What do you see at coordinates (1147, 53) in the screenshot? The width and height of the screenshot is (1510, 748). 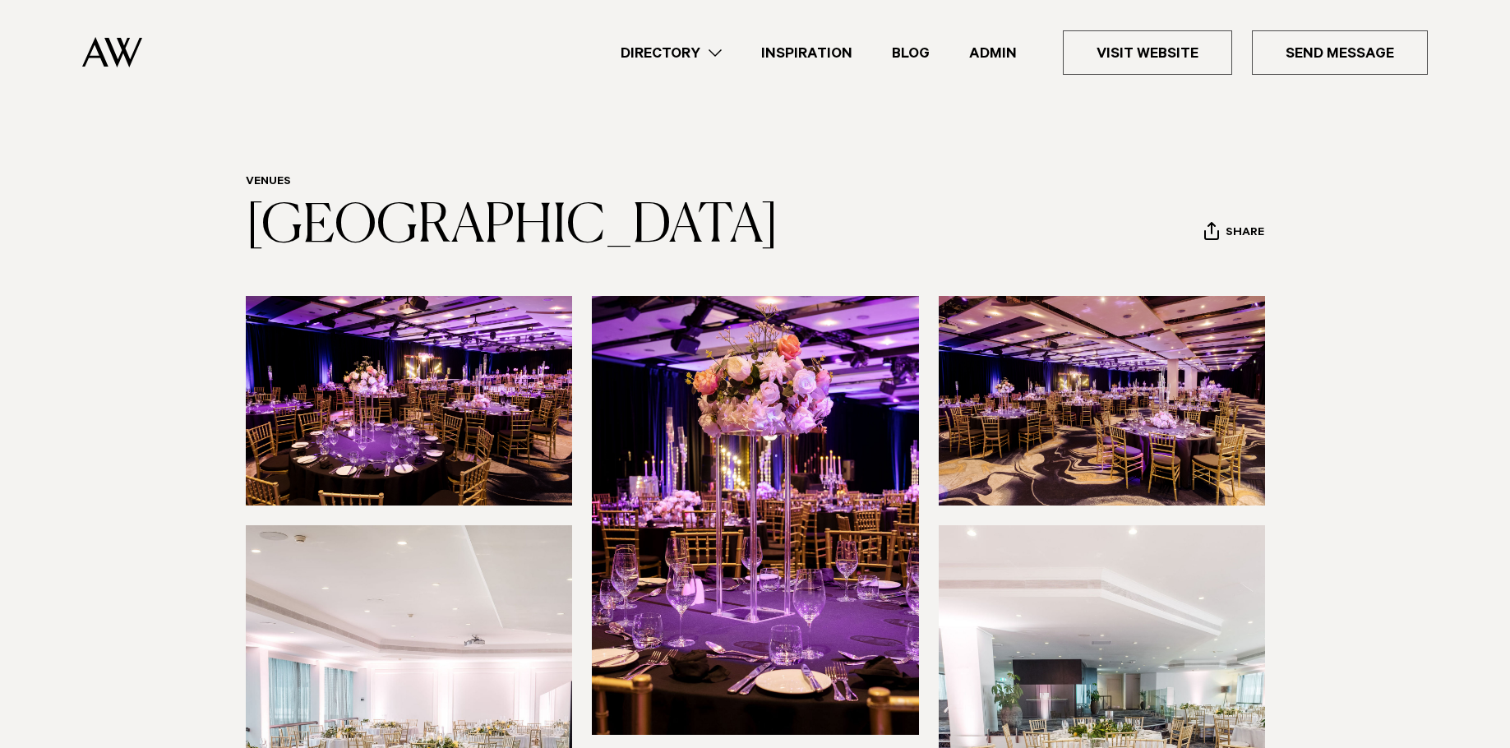 I see `a: Visit Website` at bounding box center [1147, 53].